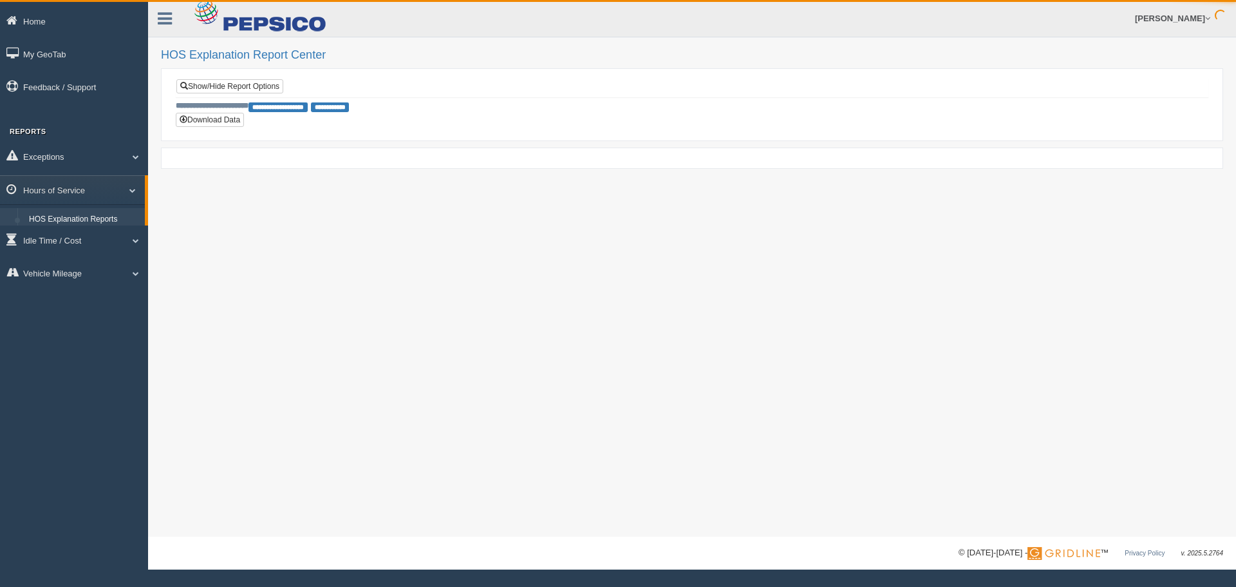  What do you see at coordinates (1145, 552) in the screenshot?
I see `a: Privacy Policy` at bounding box center [1145, 552].